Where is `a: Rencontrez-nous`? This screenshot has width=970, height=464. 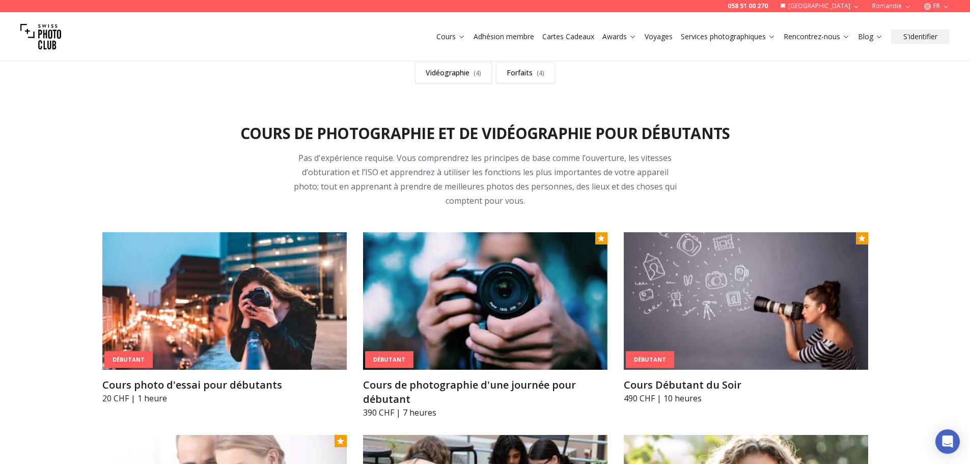 a: Rencontrez-nous is located at coordinates (817, 37).